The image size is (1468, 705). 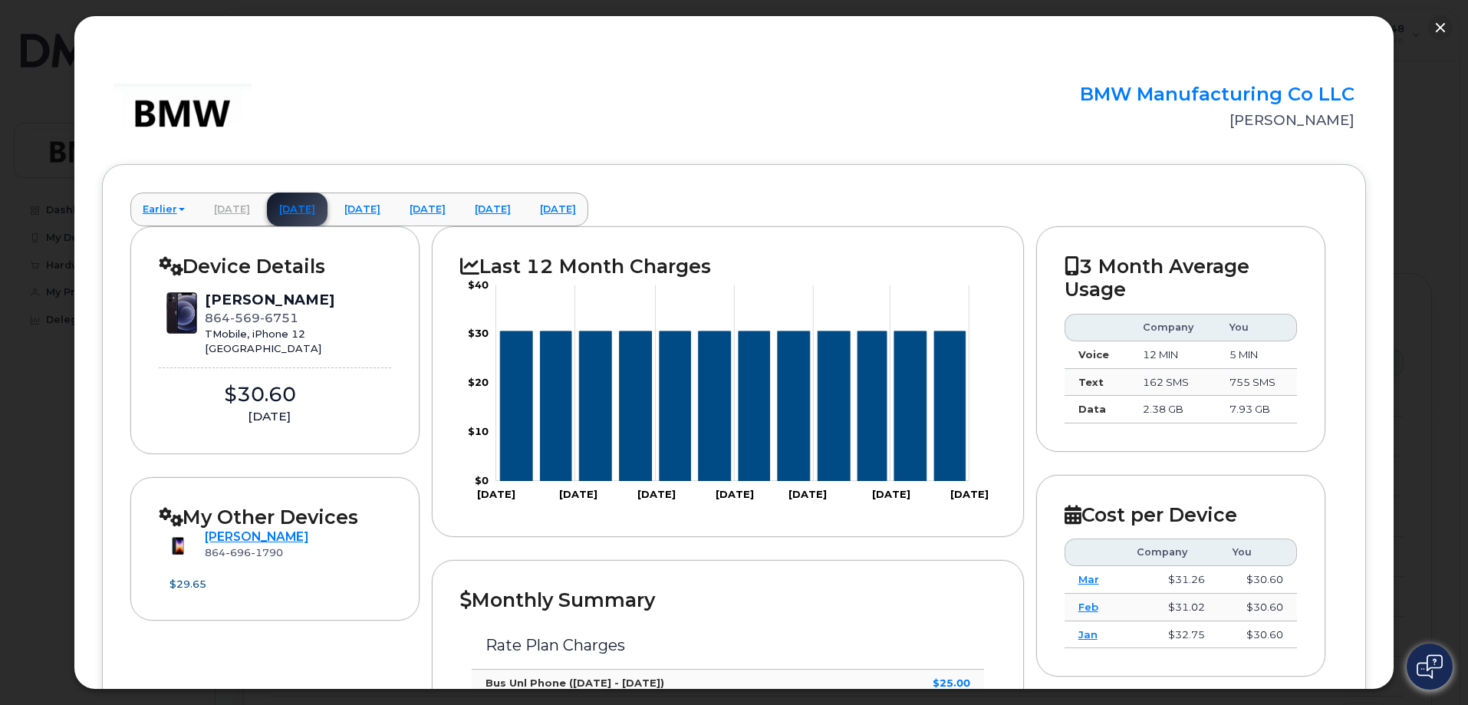 What do you see at coordinates (1430, 667) in the screenshot?
I see `img: Open chat` at bounding box center [1430, 667].